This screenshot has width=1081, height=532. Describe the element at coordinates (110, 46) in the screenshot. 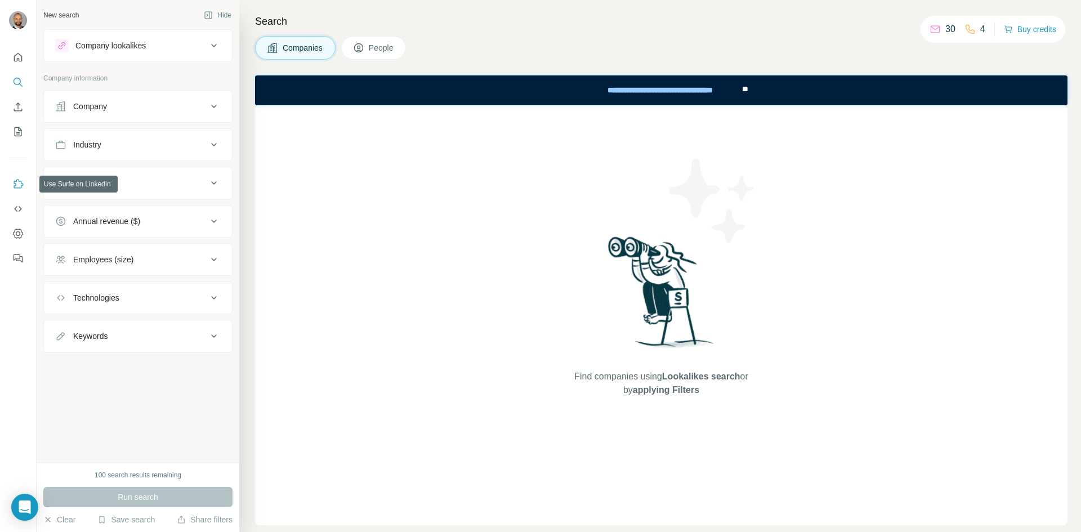

I see `div: Company lookalikes` at that location.